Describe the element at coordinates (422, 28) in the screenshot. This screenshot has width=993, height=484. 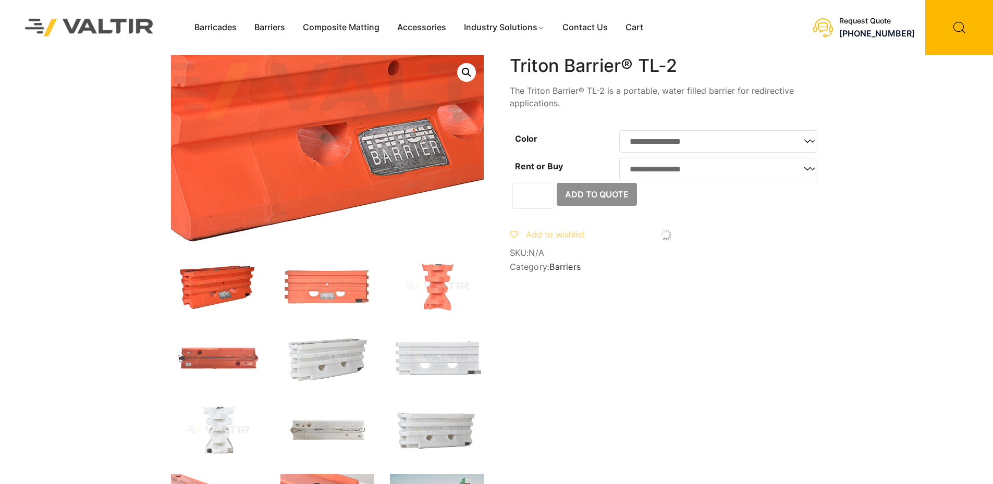
I see `a: Accessories` at that location.